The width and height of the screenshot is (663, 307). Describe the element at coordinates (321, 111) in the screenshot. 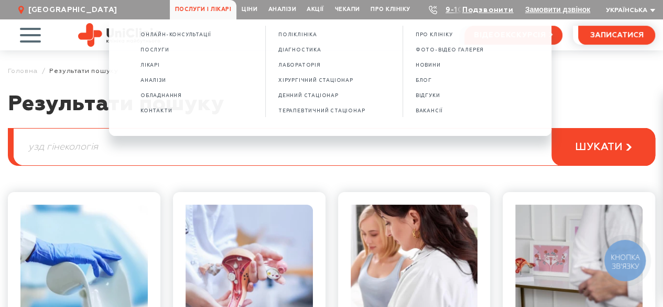

I see `span: Терапевтичний стаціонар` at that location.